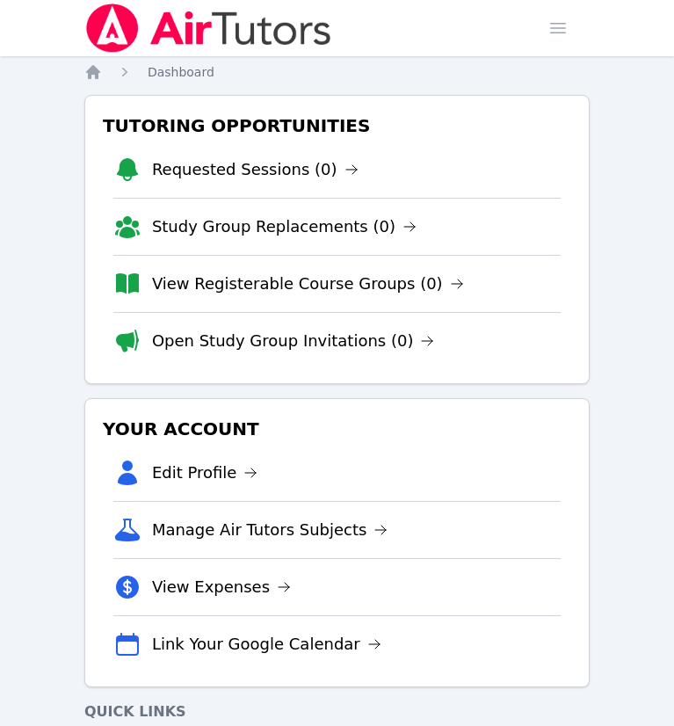 This screenshot has height=726, width=674. Describe the element at coordinates (266, 644) in the screenshot. I see `a: Link Your Google Calendar` at that location.